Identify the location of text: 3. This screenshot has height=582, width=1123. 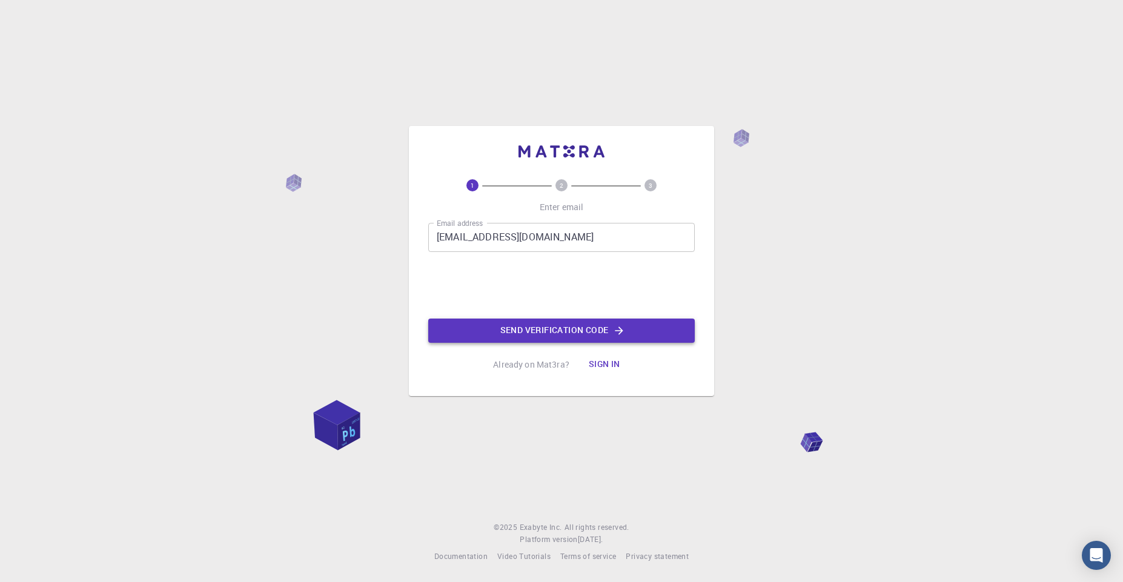
(651, 185).